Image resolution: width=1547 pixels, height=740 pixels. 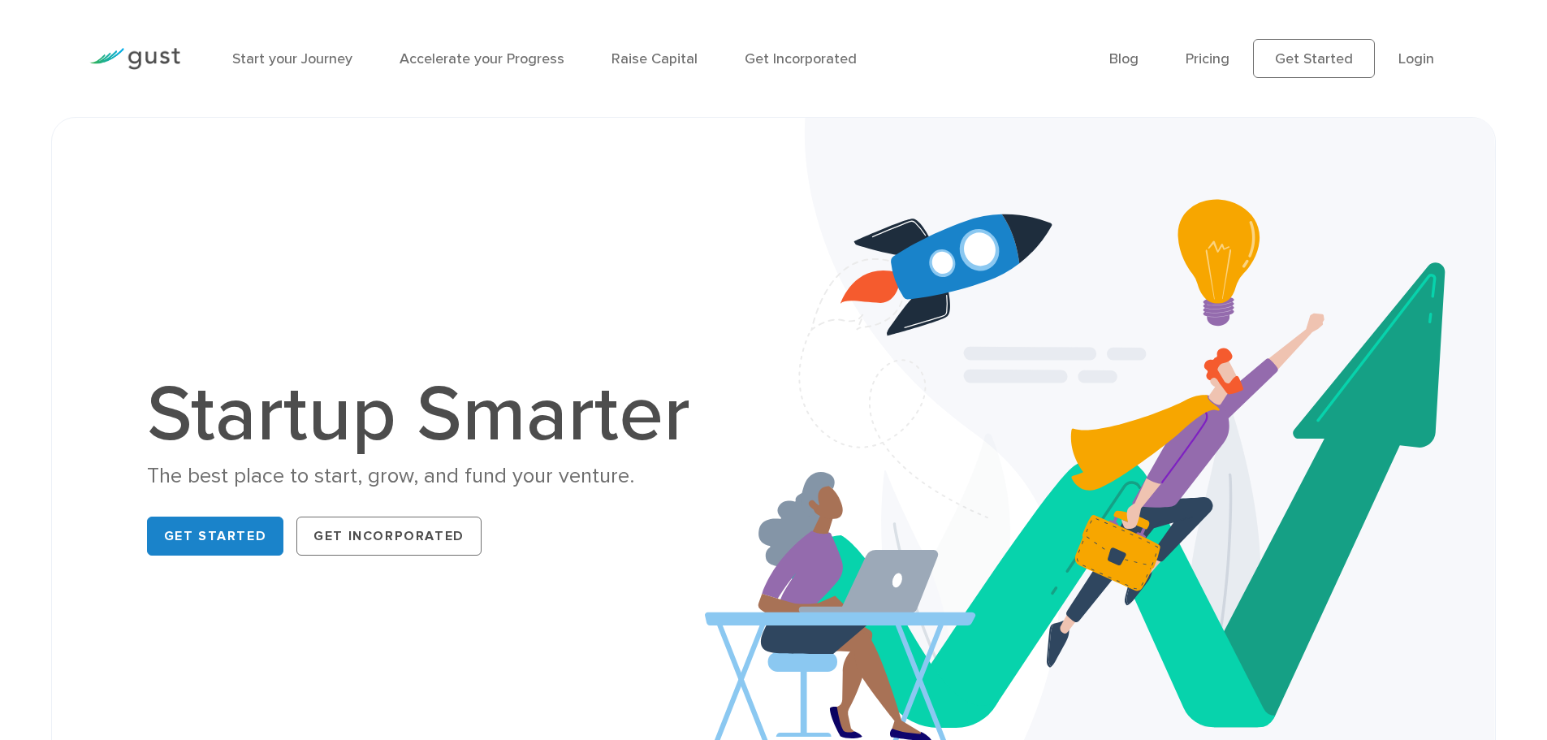 What do you see at coordinates (655, 58) in the screenshot?
I see `a: Raise Capital` at bounding box center [655, 58].